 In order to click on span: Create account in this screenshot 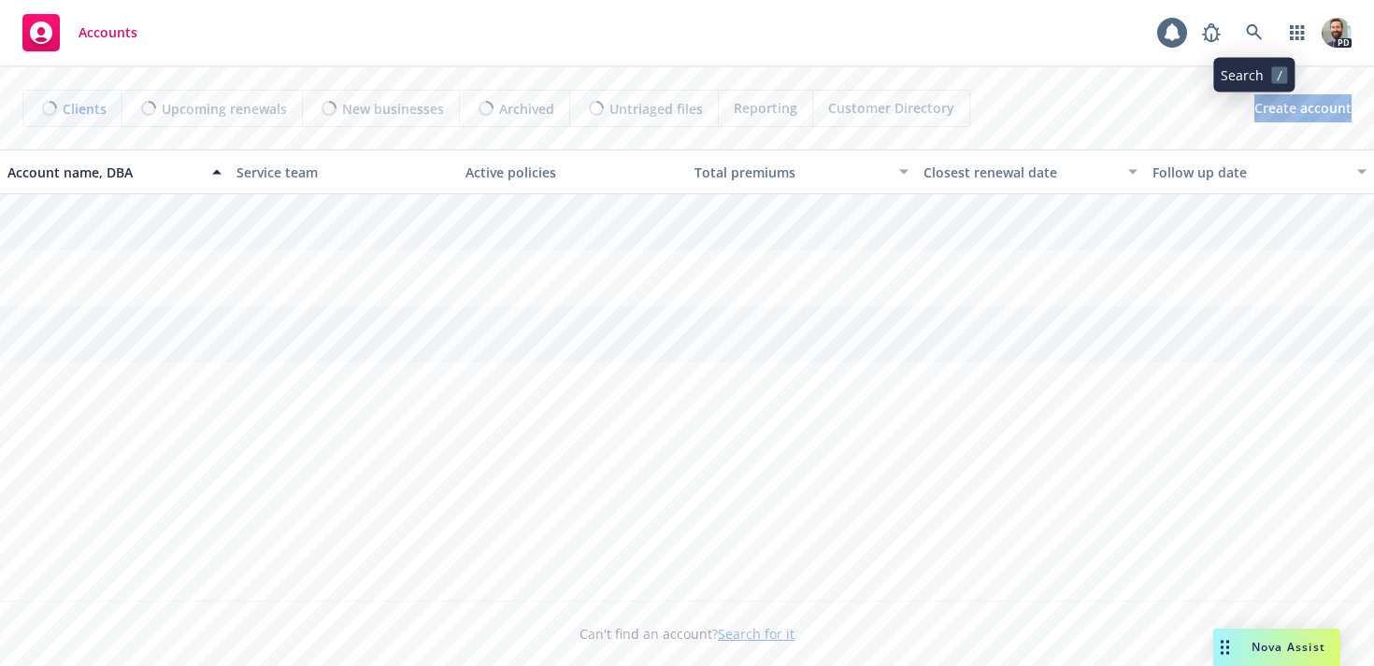, I will do `click(1303, 108)`.